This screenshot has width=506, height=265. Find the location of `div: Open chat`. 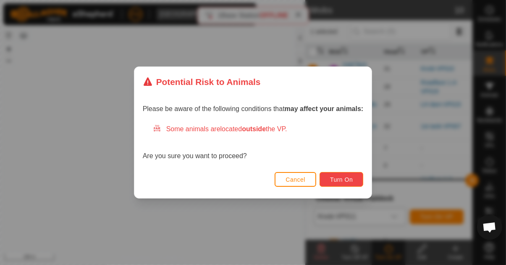

div: Open chat is located at coordinates (490, 227).